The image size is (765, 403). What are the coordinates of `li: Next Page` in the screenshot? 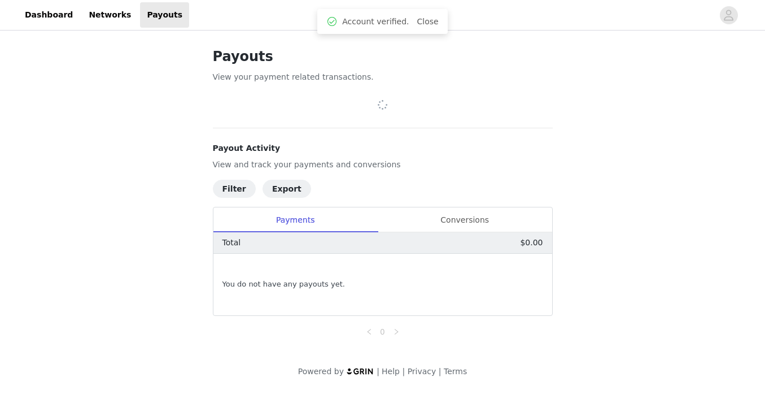 It's located at (396, 331).